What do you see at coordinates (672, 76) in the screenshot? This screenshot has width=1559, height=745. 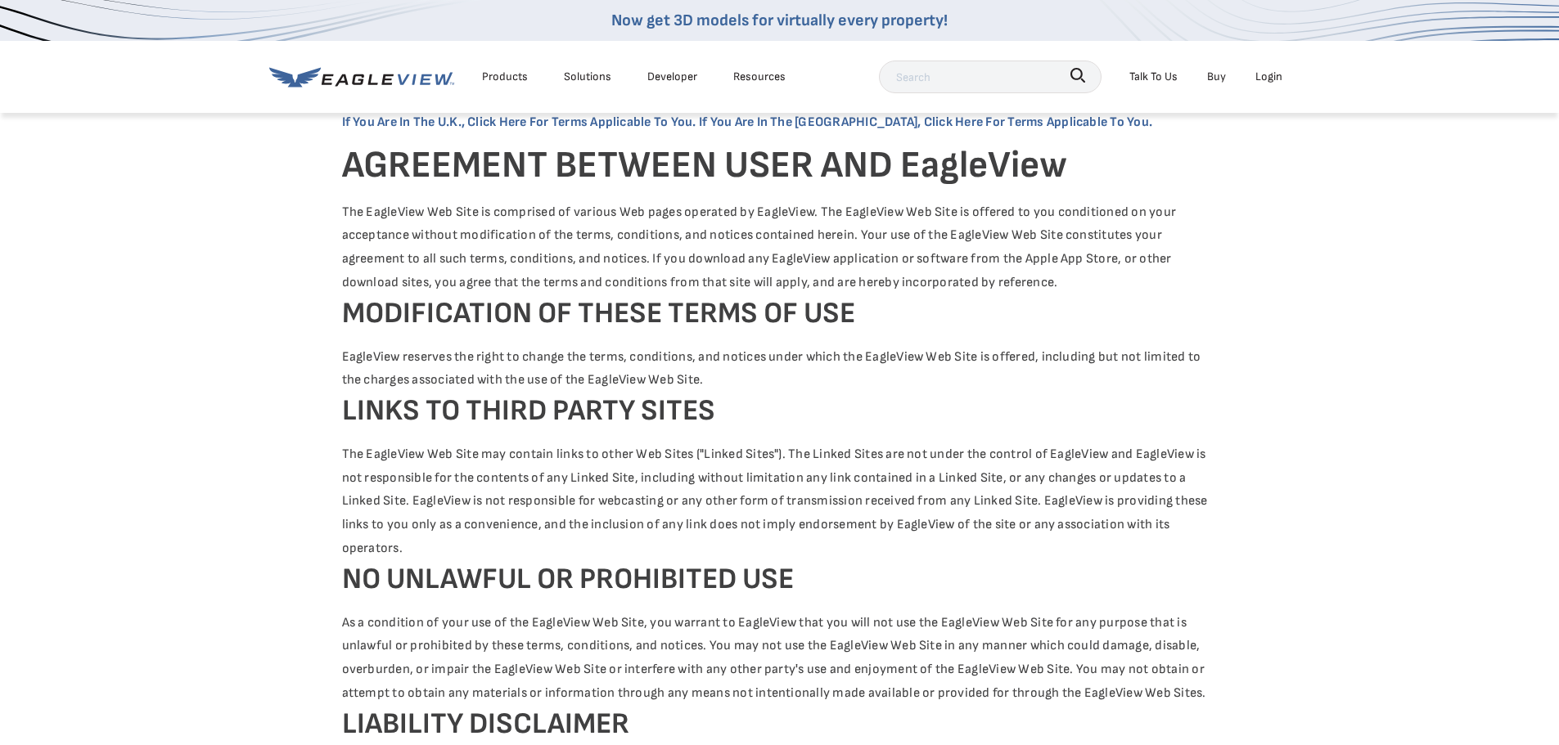 I see `a: Developer` at bounding box center [672, 76].